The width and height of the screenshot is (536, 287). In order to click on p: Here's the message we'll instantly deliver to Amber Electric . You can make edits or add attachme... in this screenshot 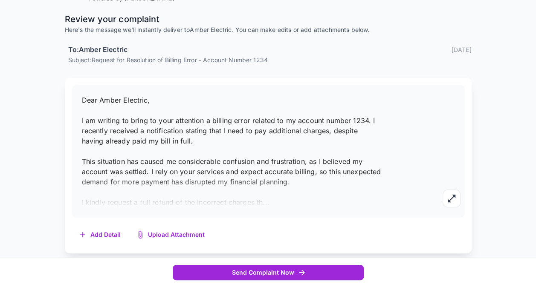, I will do `click(268, 30)`.